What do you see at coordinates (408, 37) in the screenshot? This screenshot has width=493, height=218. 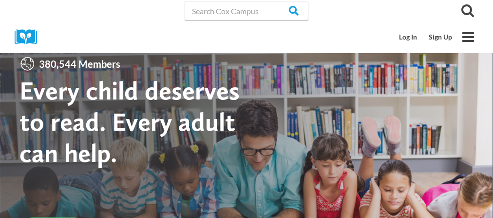 I see `a: Log In` at bounding box center [408, 37].